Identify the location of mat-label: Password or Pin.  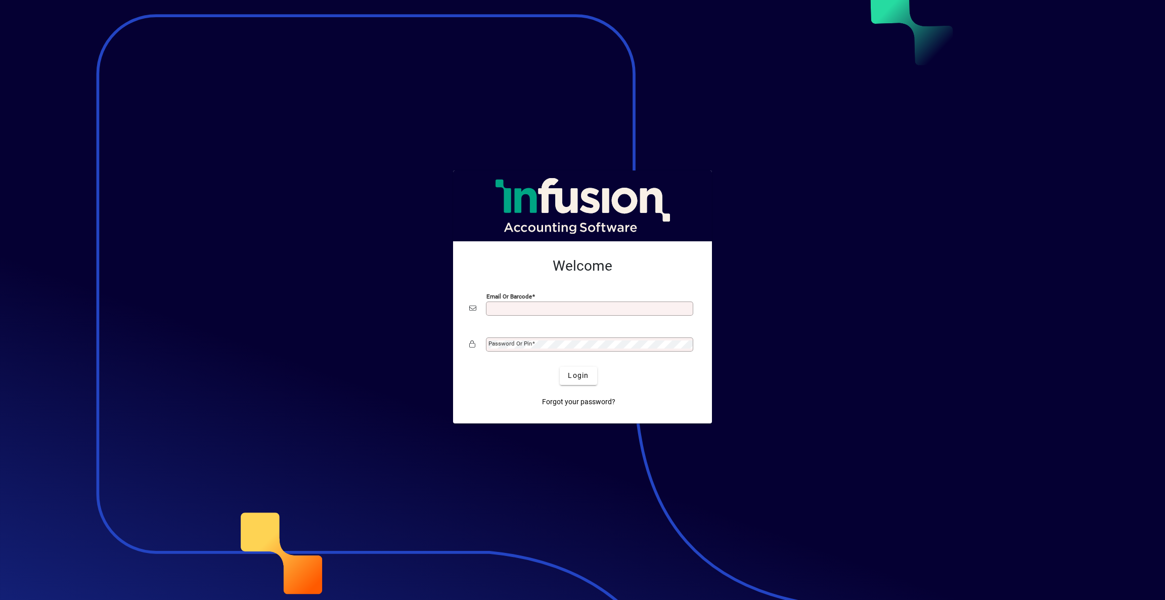
(510, 343).